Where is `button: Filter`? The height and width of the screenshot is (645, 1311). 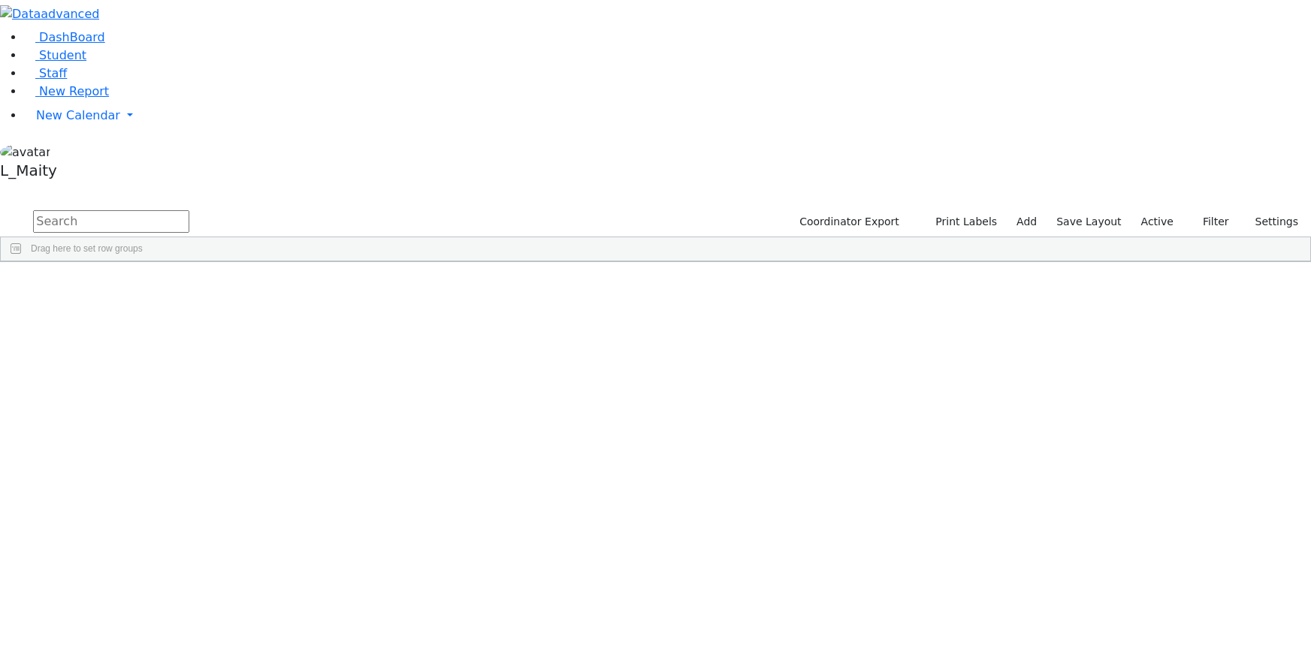 button: Filter is located at coordinates (1209, 222).